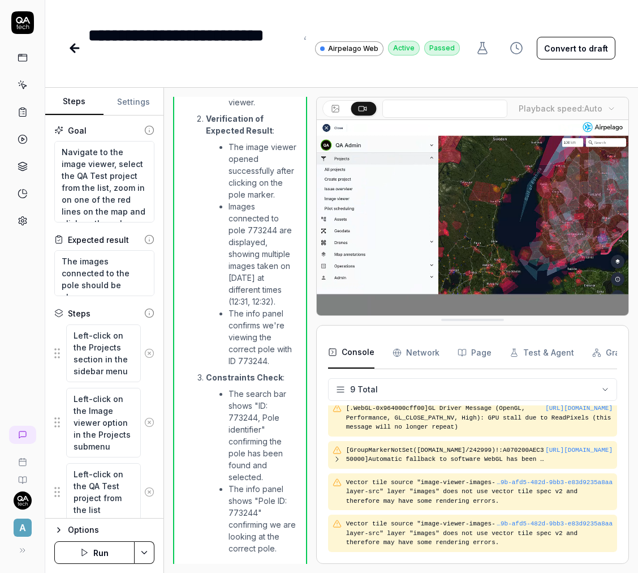 This screenshot has height=573, width=638. What do you see at coordinates (576, 48) in the screenshot?
I see `button: Convert to draft` at bounding box center [576, 48].